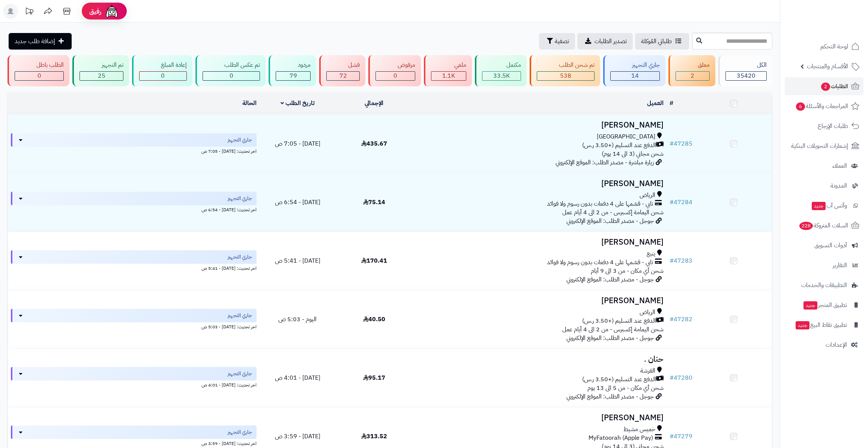 The width and height of the screenshot is (868, 448). What do you see at coordinates (293, 76) in the screenshot?
I see `span: 79` at bounding box center [293, 76].